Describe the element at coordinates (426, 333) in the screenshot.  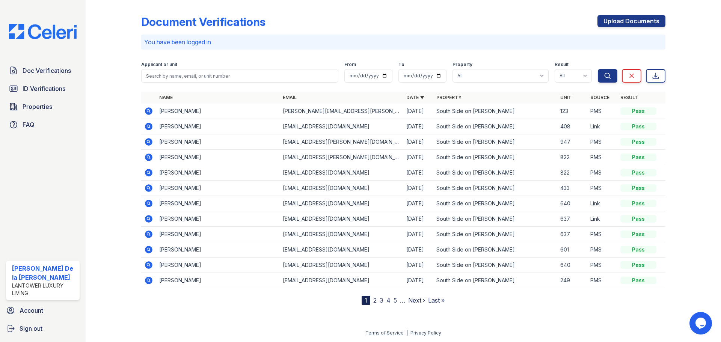
I see `a: Privacy Policy` at that location.